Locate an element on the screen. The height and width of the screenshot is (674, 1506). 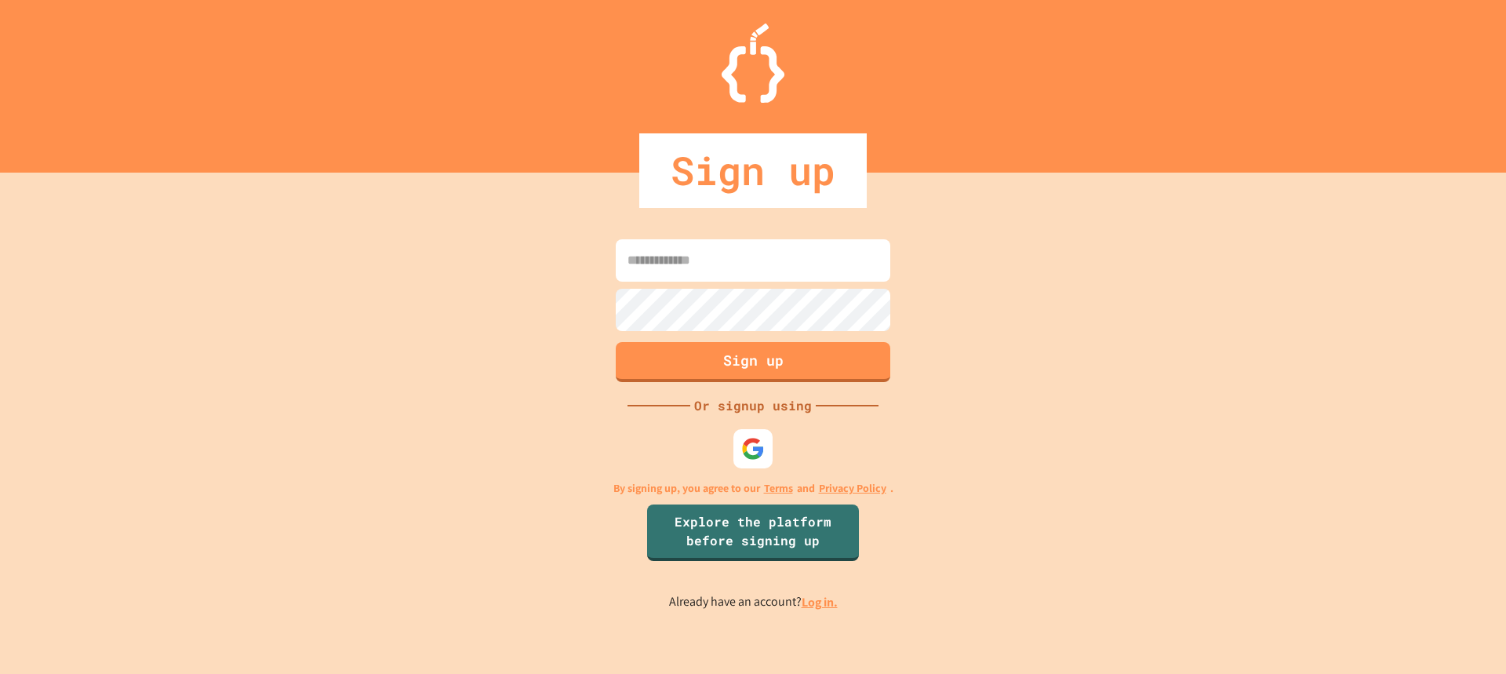
img: google-icon.svg is located at coordinates (753, 449).